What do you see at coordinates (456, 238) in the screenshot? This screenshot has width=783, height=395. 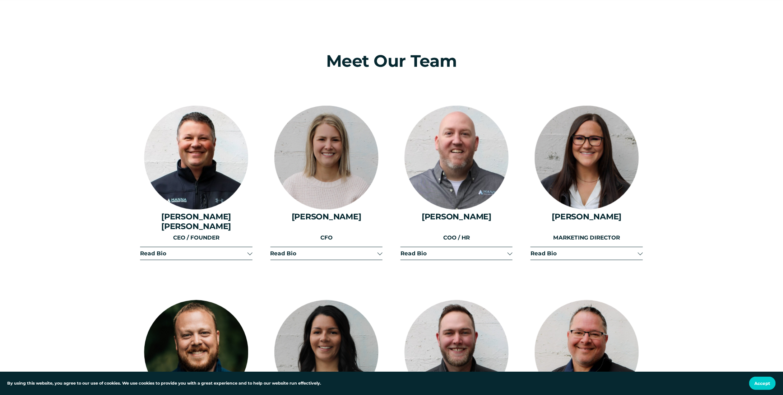 I see `p: COO / HR` at bounding box center [456, 238].